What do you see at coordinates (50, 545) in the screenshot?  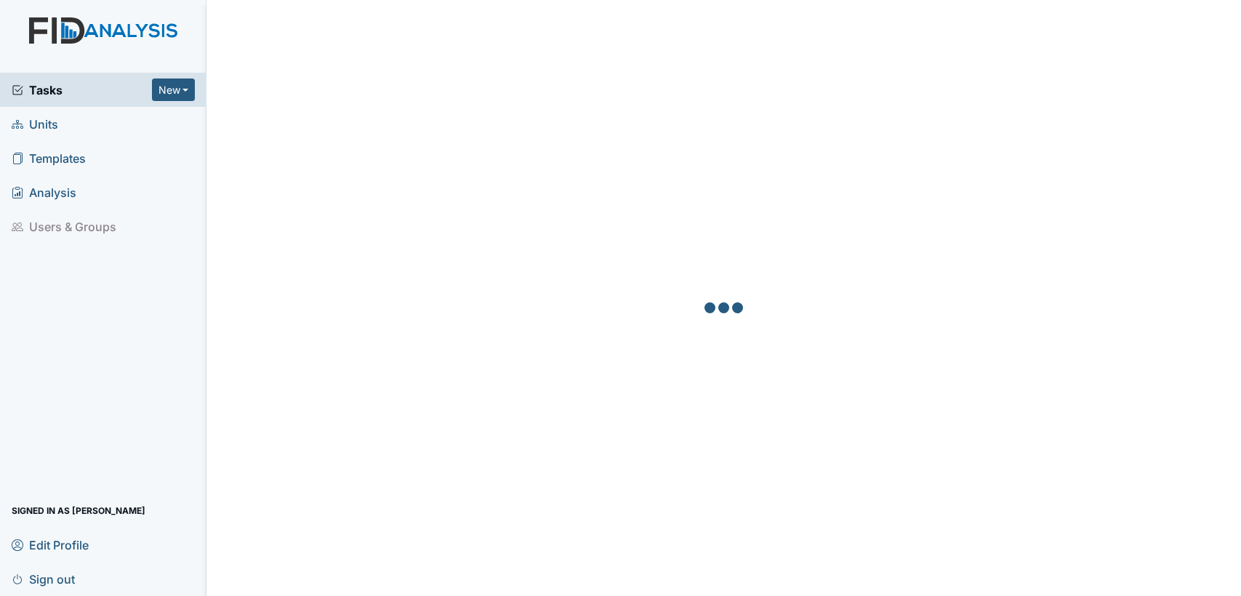 I see `span: Edit Profile` at bounding box center [50, 545].